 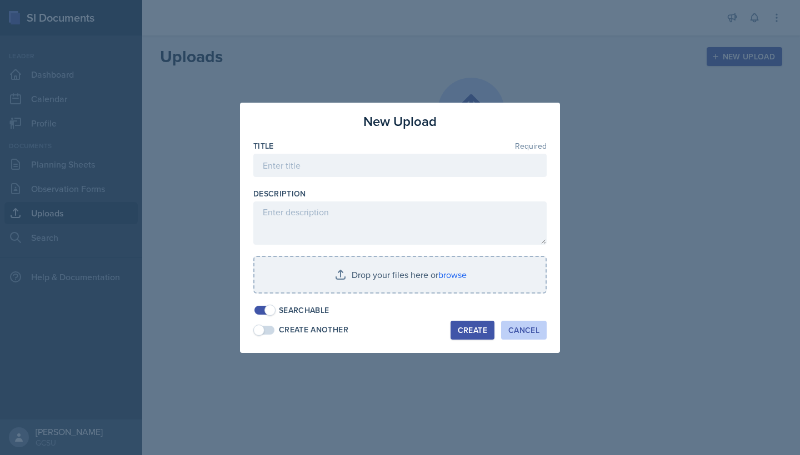 I want to click on div: Create, so click(x=472, y=330).